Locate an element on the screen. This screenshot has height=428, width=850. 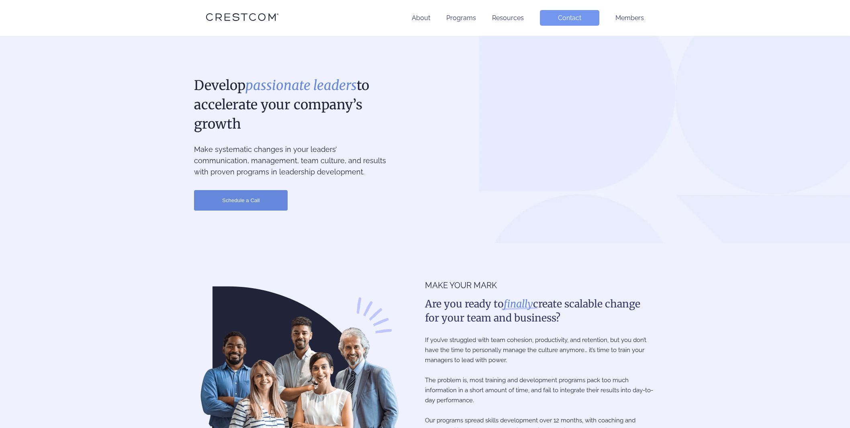
i: finally is located at coordinates (518, 304).